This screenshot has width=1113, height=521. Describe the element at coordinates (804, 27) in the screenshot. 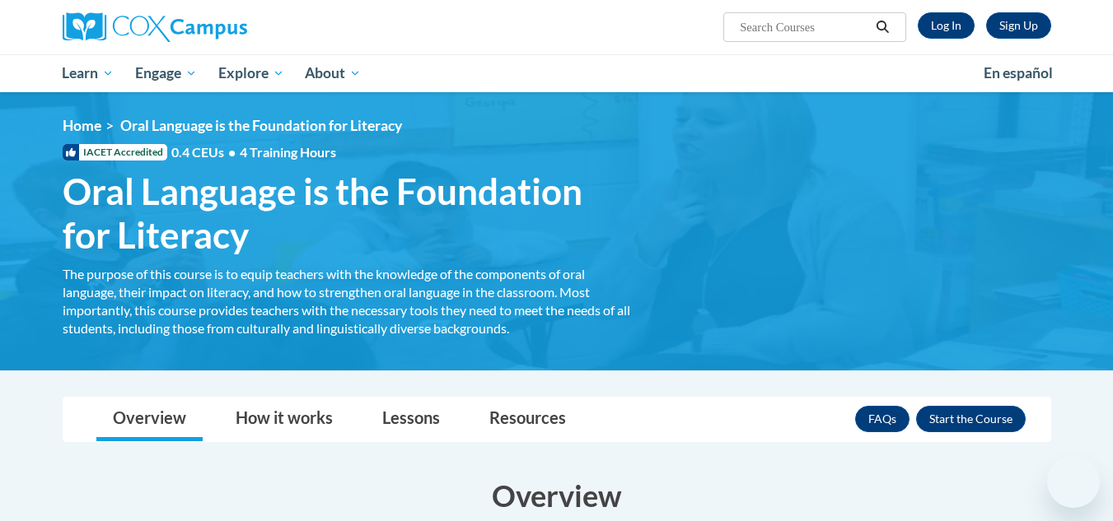

I see `input: Search Courses` at that location.